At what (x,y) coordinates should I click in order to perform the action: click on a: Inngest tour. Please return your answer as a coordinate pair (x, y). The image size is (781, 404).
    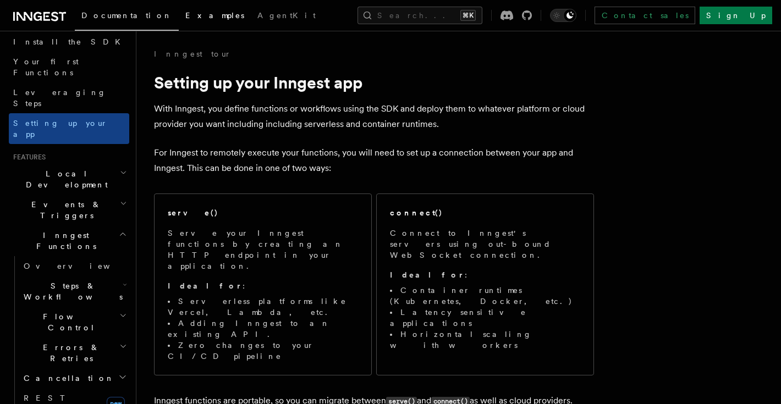
    Looking at the image, I should click on (192, 54).